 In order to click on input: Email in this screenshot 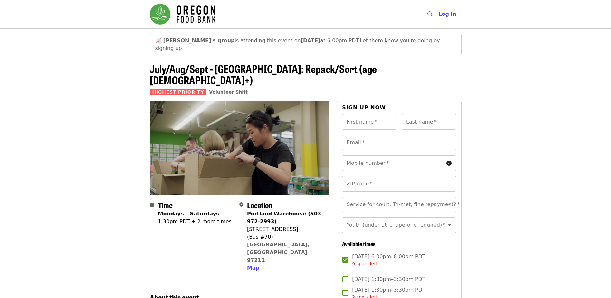, I will do `click(399, 142)`.